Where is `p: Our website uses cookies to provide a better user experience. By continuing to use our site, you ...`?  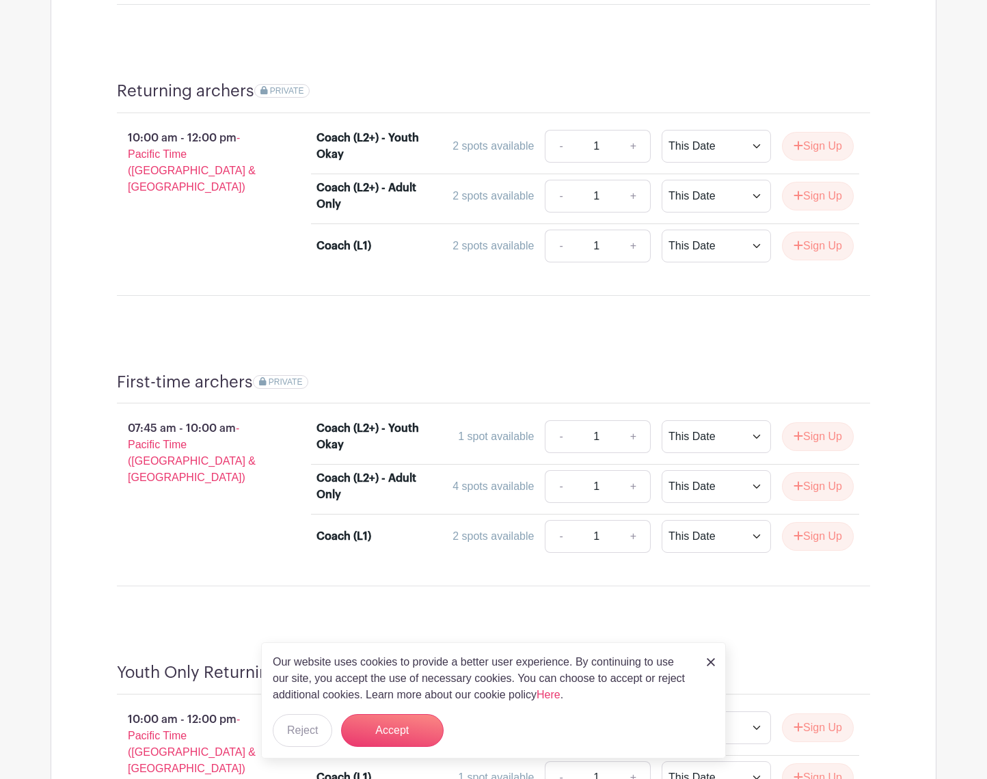
p: Our website uses cookies to provide a better user experience. By continuing to use our site, you ... is located at coordinates (483, 679).